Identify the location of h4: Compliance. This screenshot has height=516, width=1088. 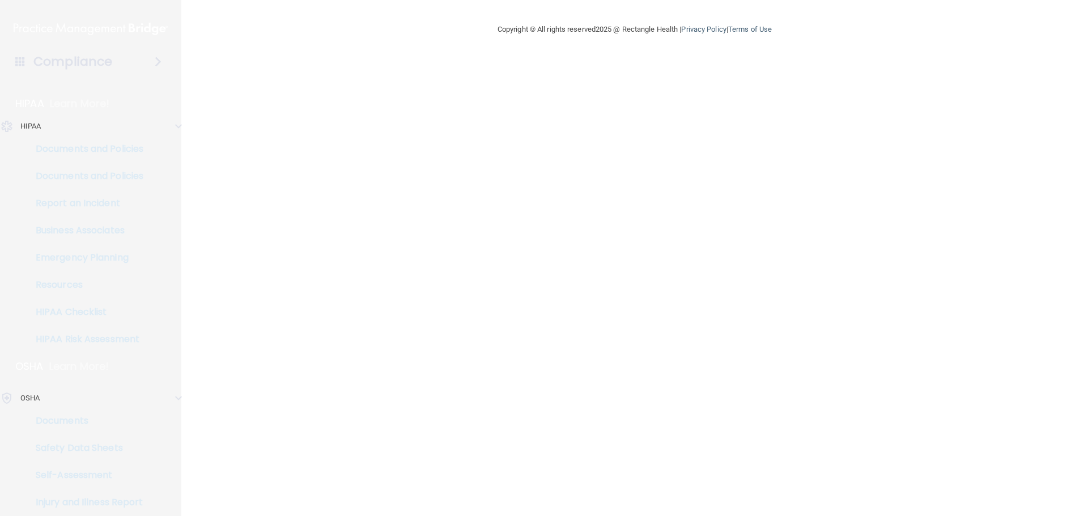
(73, 62).